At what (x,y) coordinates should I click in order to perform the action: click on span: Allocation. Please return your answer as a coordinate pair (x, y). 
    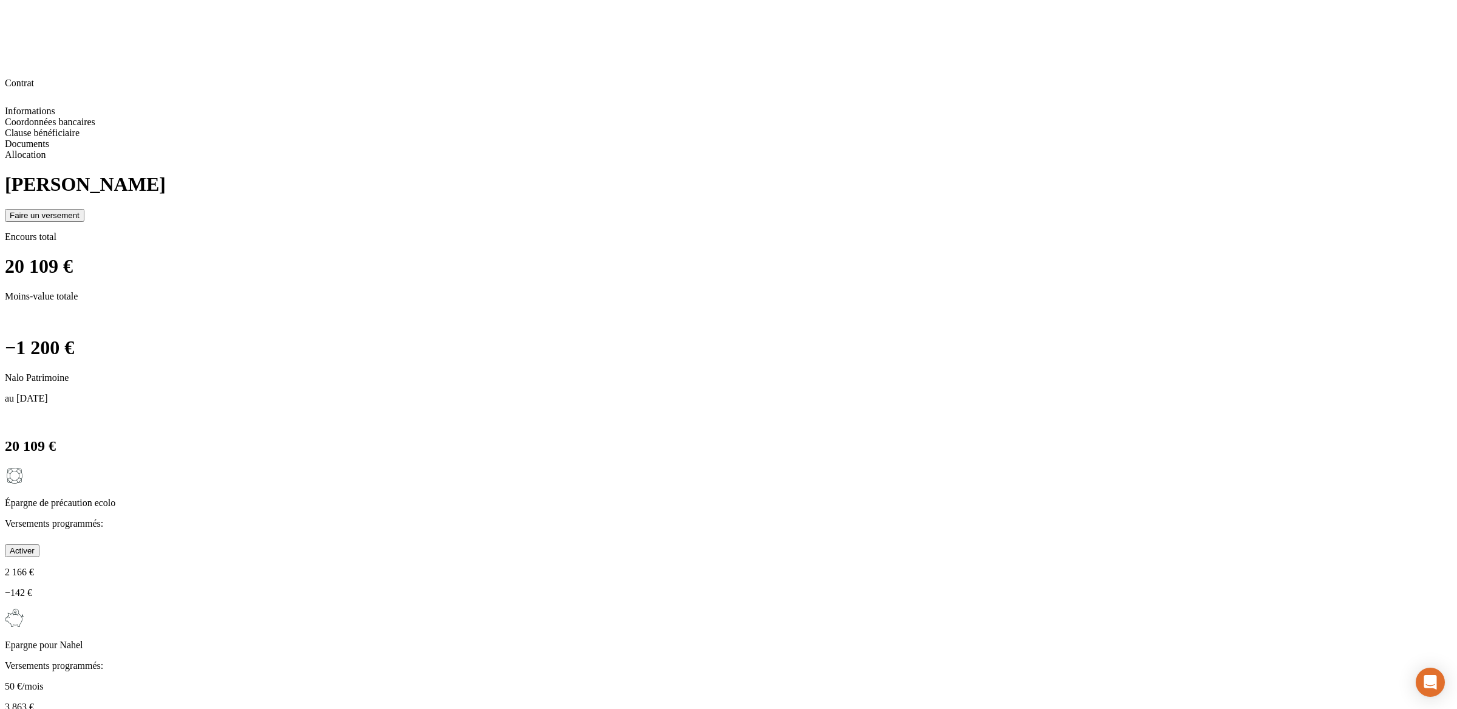
    Looking at the image, I should click on (26, 154).